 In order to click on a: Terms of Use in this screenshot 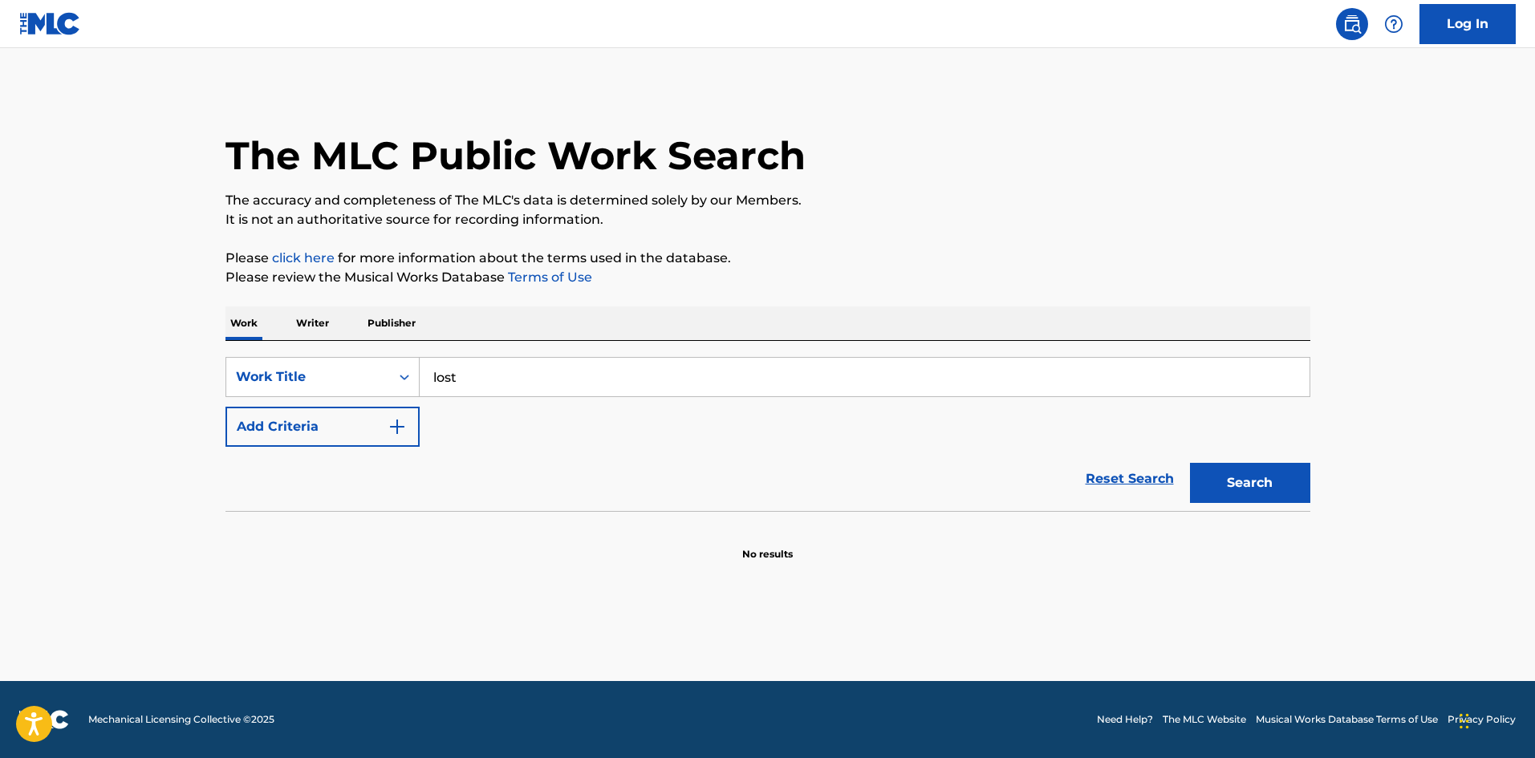, I will do `click(548, 277)`.